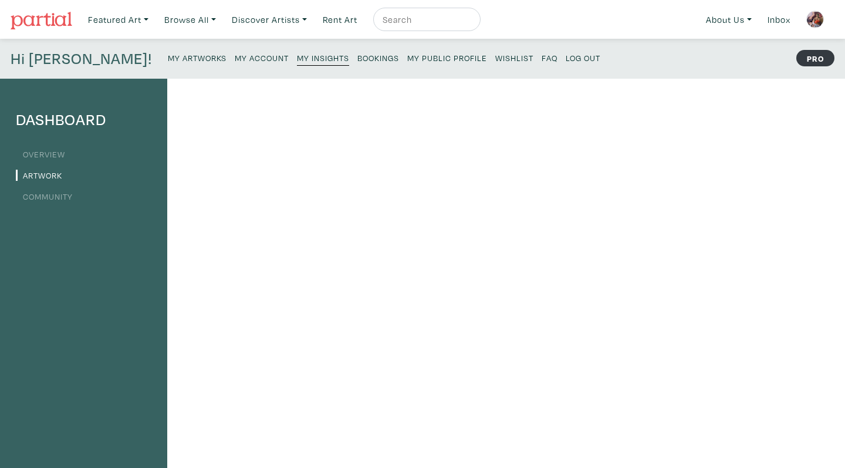 The image size is (845, 468). What do you see at coordinates (262, 57) in the screenshot?
I see `a: My Account` at bounding box center [262, 57].